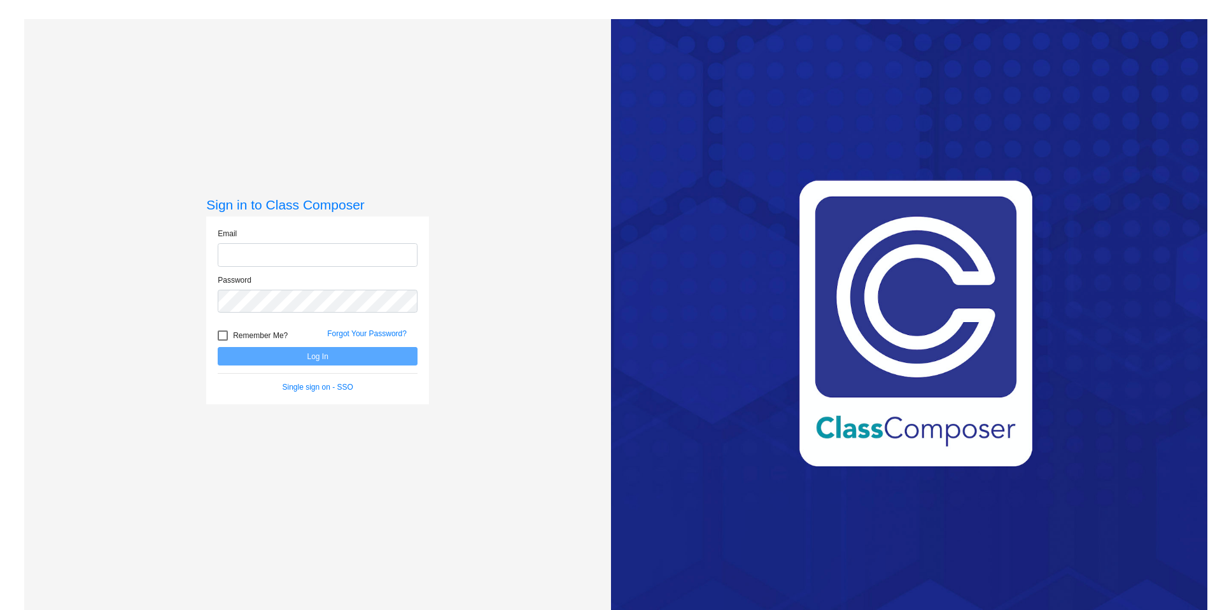 This screenshot has width=1222, height=610. What do you see at coordinates (318, 356) in the screenshot?
I see `button: Log In` at bounding box center [318, 356].